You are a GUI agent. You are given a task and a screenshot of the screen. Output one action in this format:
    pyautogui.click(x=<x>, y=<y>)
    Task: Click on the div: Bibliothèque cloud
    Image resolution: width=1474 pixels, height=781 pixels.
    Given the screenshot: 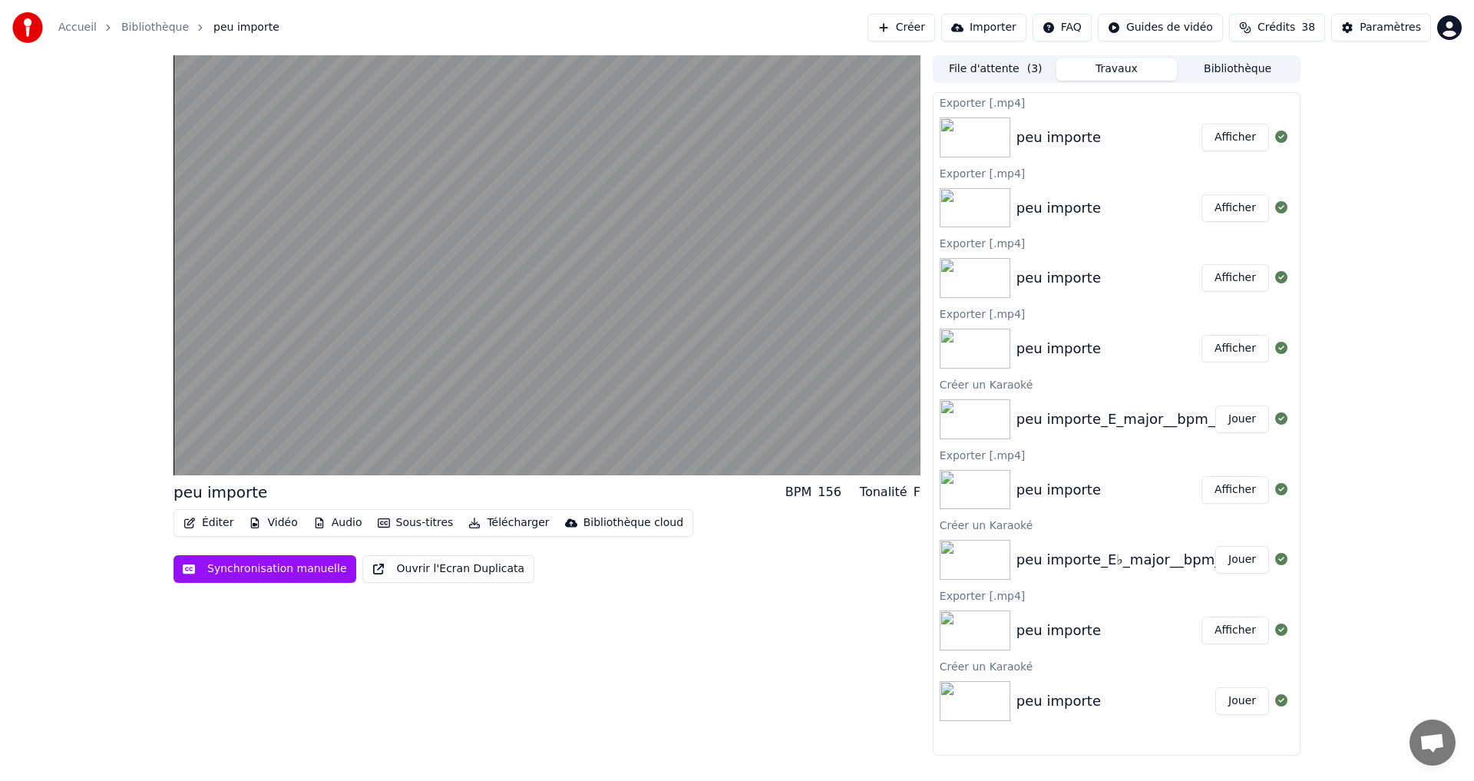 What is the action you would take?
    pyautogui.click(x=633, y=523)
    